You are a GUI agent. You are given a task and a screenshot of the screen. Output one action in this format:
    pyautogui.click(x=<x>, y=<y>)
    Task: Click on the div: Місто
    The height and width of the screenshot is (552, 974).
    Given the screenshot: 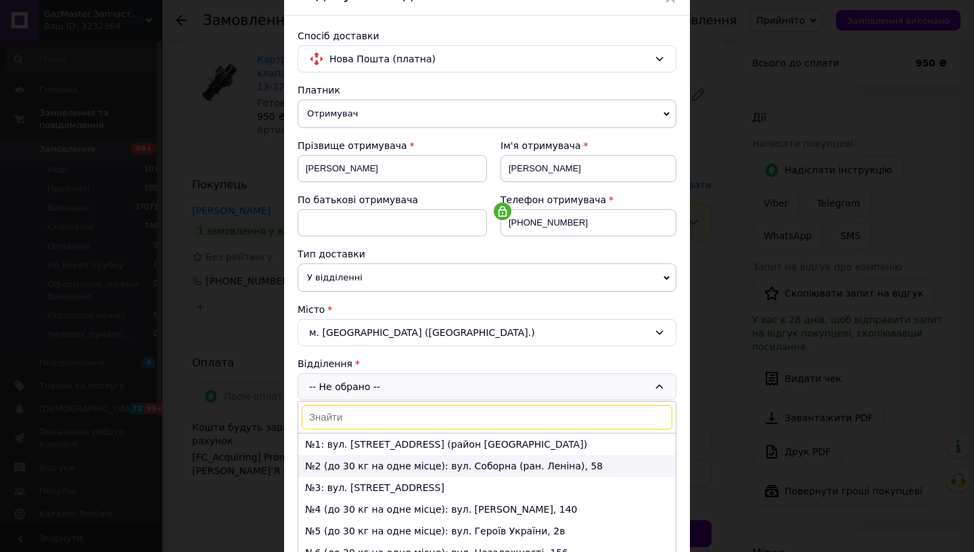 What is the action you would take?
    pyautogui.click(x=487, y=309)
    